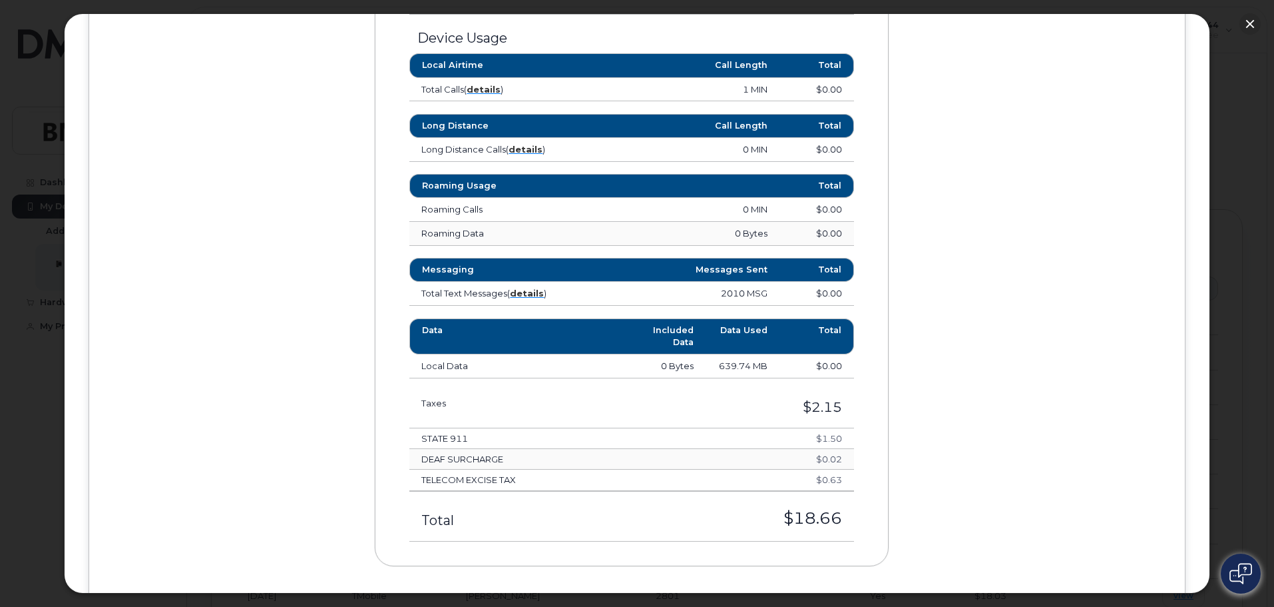 Image resolution: width=1274 pixels, height=607 pixels. What do you see at coordinates (502, 270) in the screenshot?
I see `th: Messaging` at bounding box center [502, 270].